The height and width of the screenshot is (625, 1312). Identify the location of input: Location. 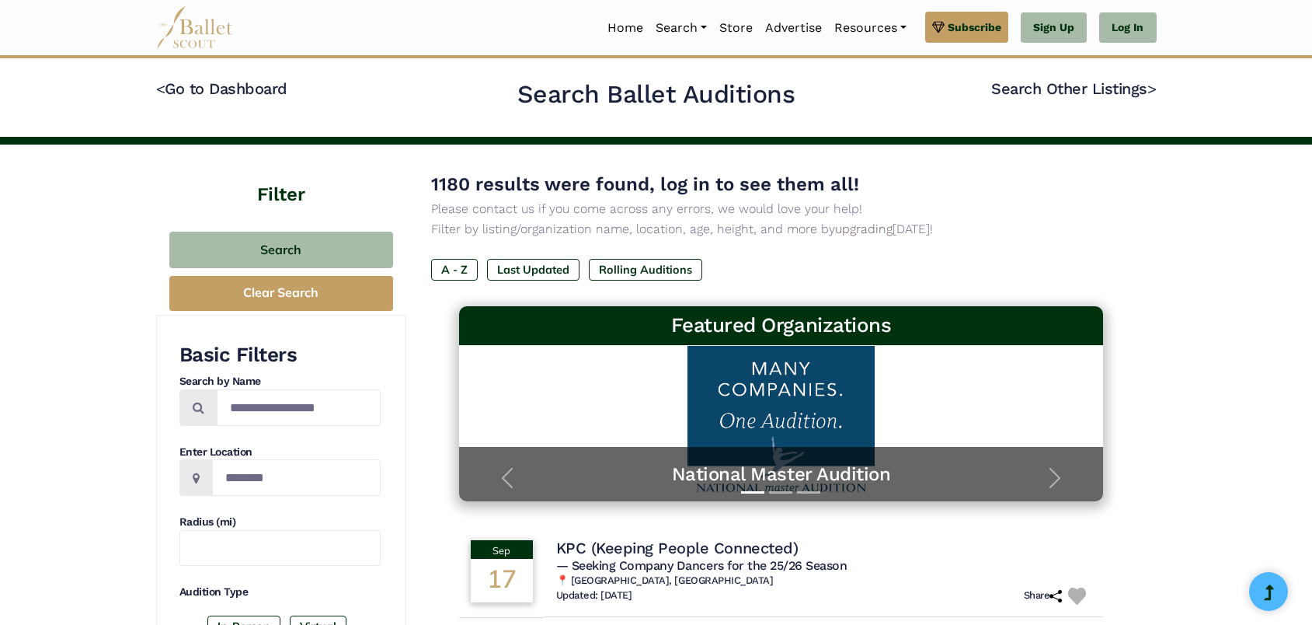
(296, 477).